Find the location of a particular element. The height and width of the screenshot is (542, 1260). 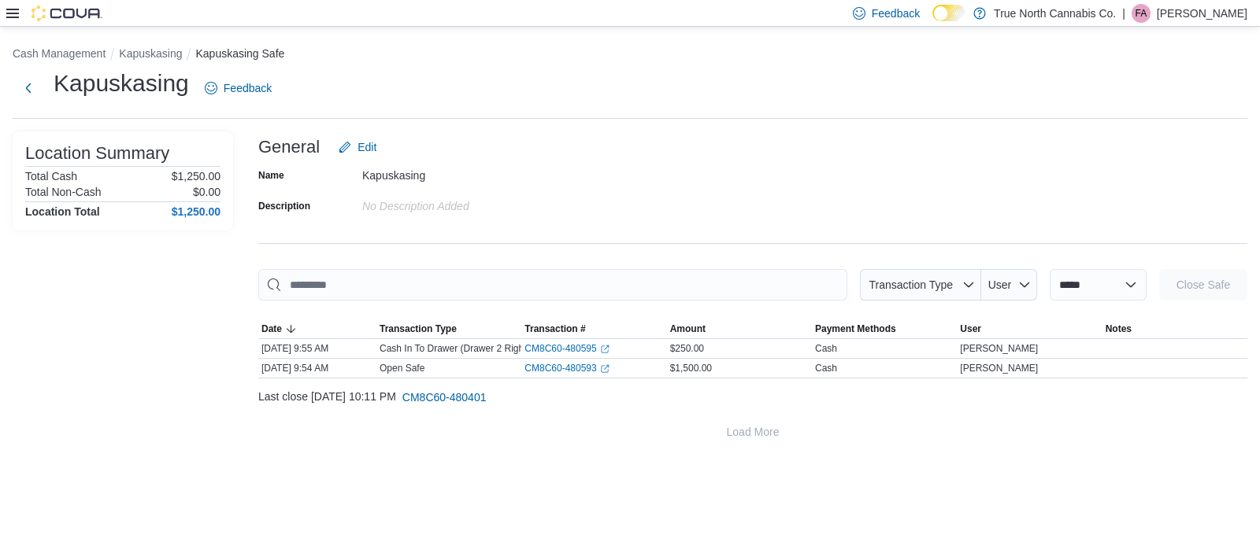

p: Open Safe is located at coordinates (402, 368).